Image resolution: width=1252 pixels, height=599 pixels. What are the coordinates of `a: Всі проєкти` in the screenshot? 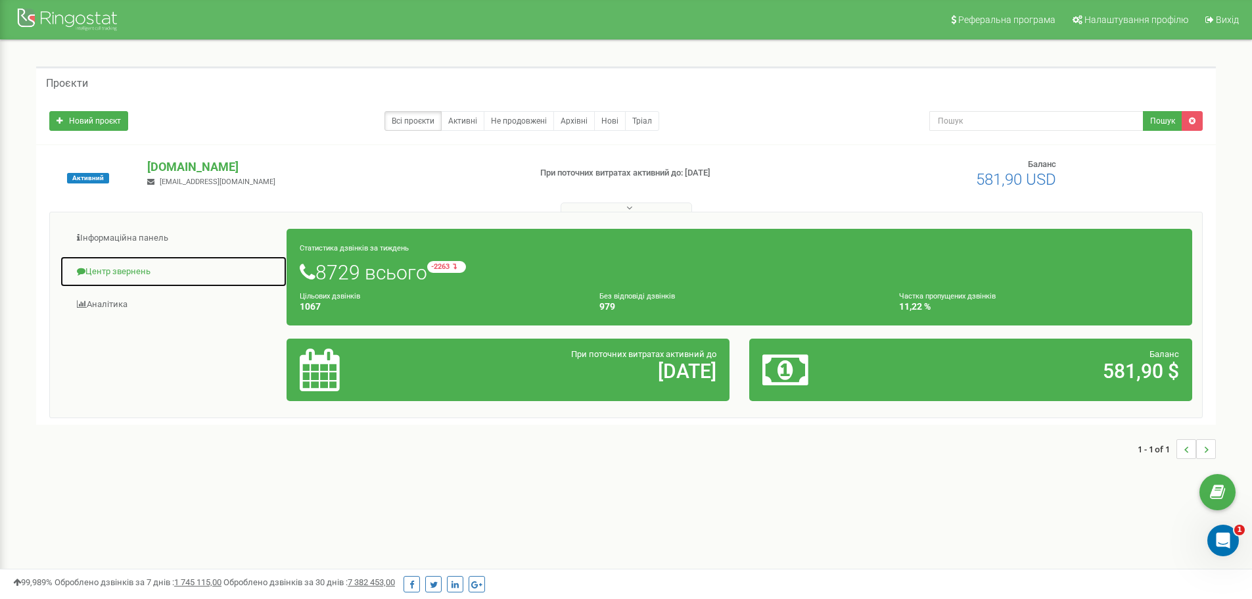 It's located at (413, 121).